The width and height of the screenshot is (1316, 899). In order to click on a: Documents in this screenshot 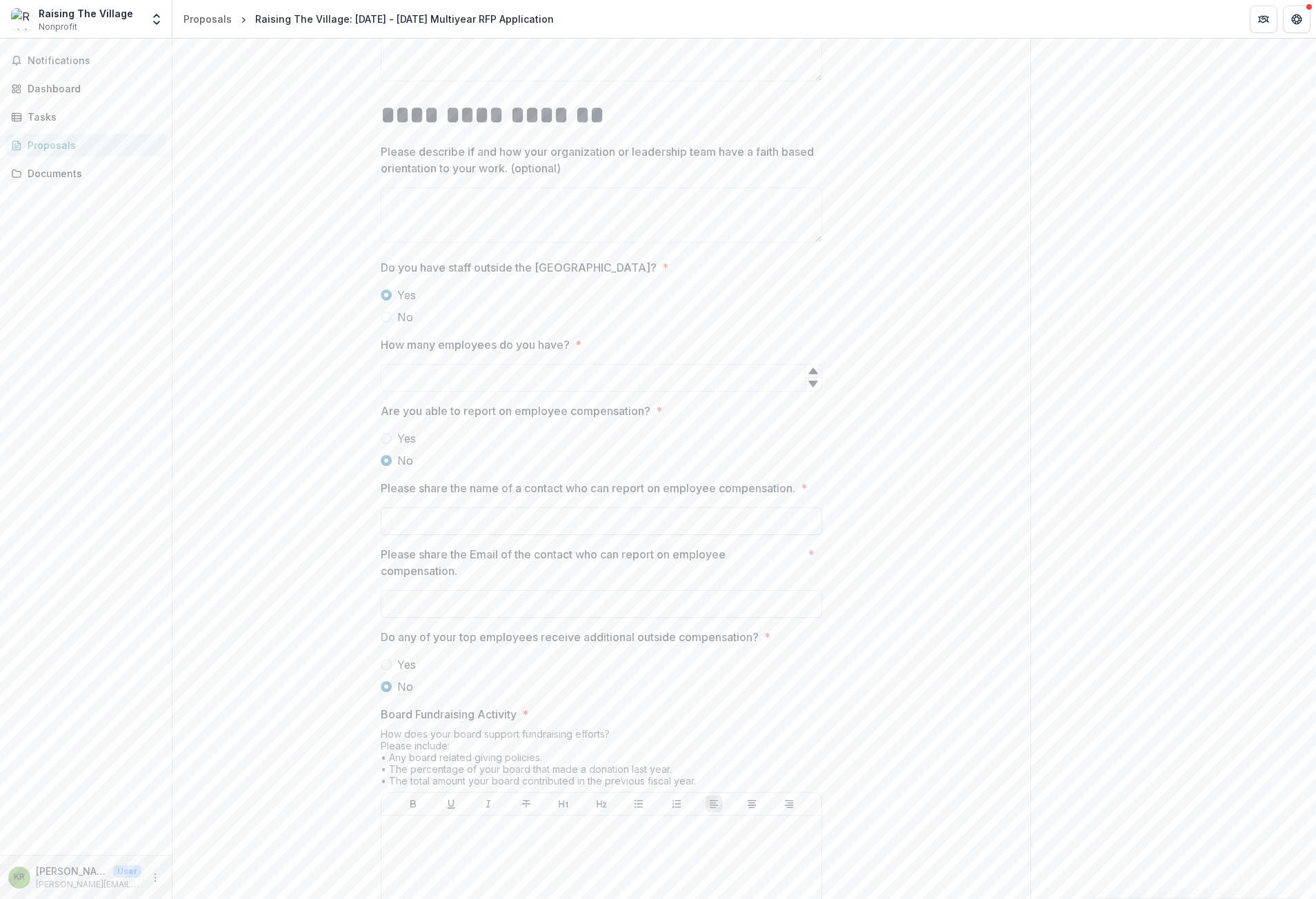, I will do `click(86, 173)`.